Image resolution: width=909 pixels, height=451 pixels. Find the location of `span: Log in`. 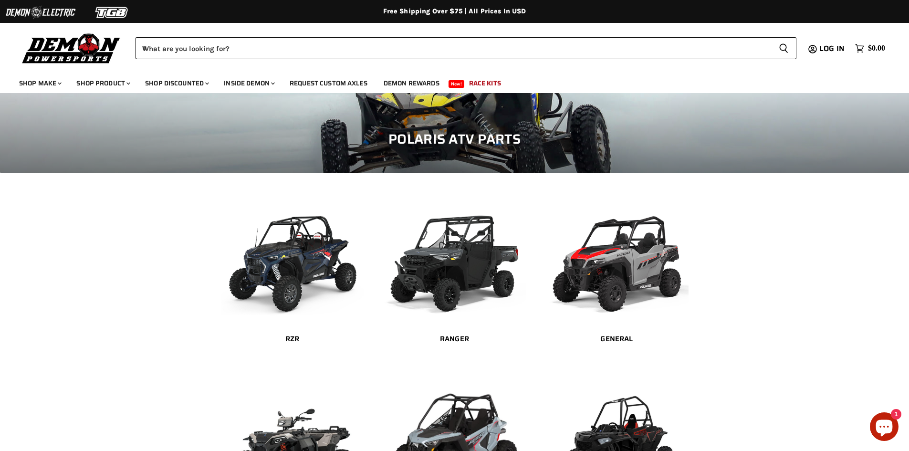

span: Log in is located at coordinates (832, 48).